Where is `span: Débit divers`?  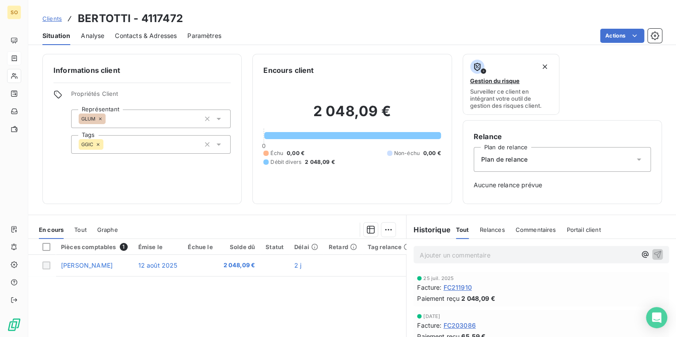 span: Débit divers is located at coordinates (286, 162).